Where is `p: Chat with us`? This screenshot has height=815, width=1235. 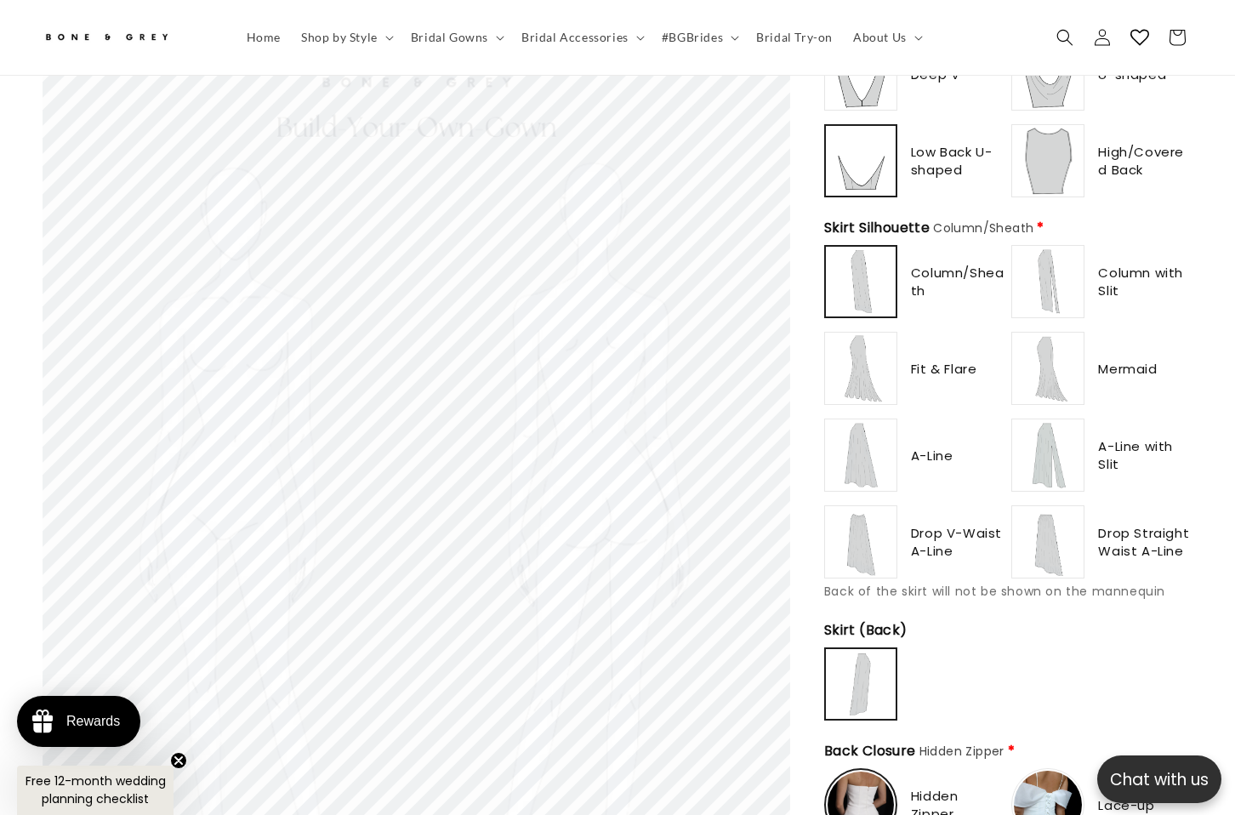
p: Chat with us is located at coordinates (1160, 779).